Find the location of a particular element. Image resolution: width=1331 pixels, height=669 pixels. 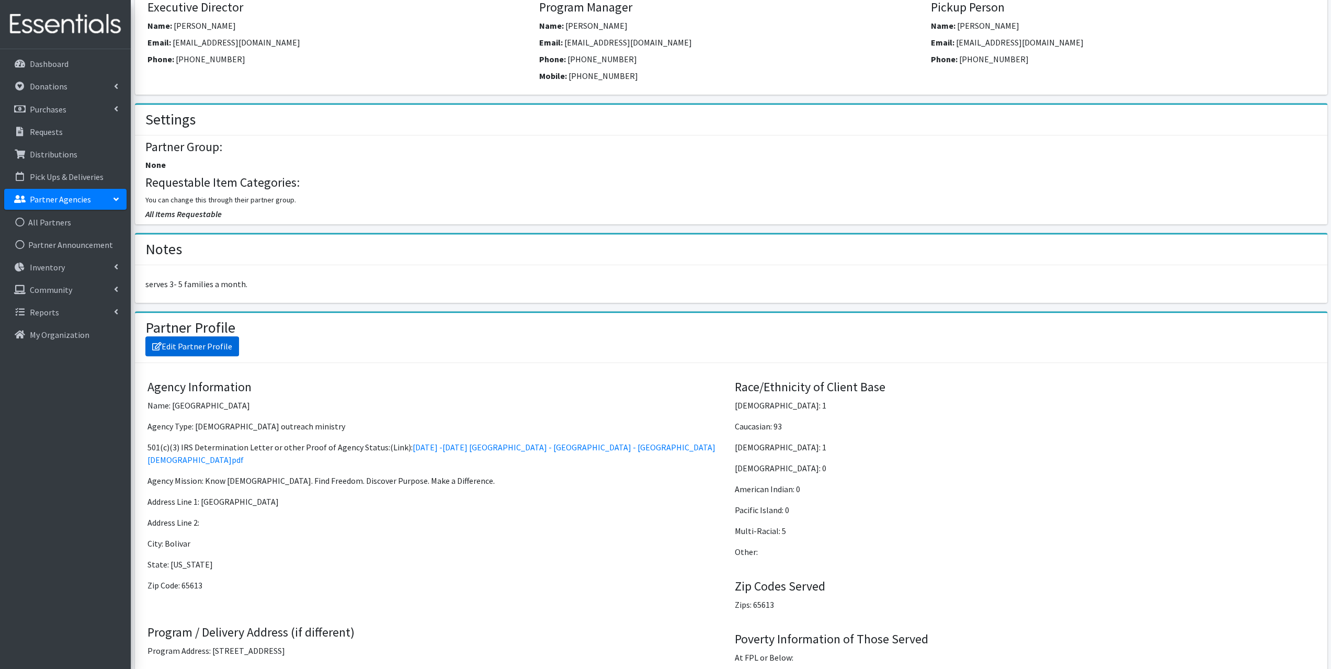

span: All Items Requestable is located at coordinates (184, 214).